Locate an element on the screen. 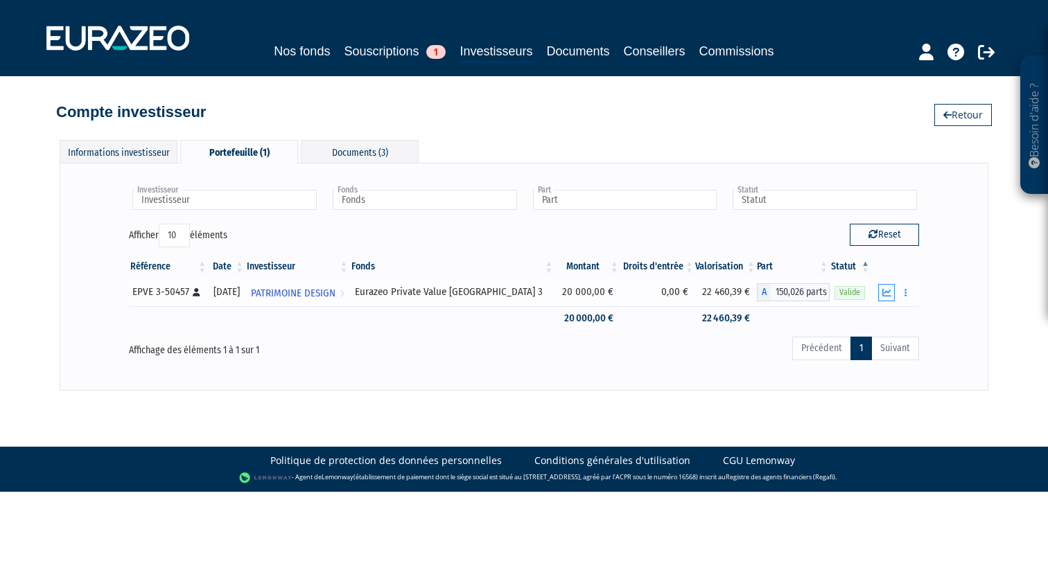 The width and height of the screenshot is (1048, 570). a: Documents is located at coordinates (578, 51).